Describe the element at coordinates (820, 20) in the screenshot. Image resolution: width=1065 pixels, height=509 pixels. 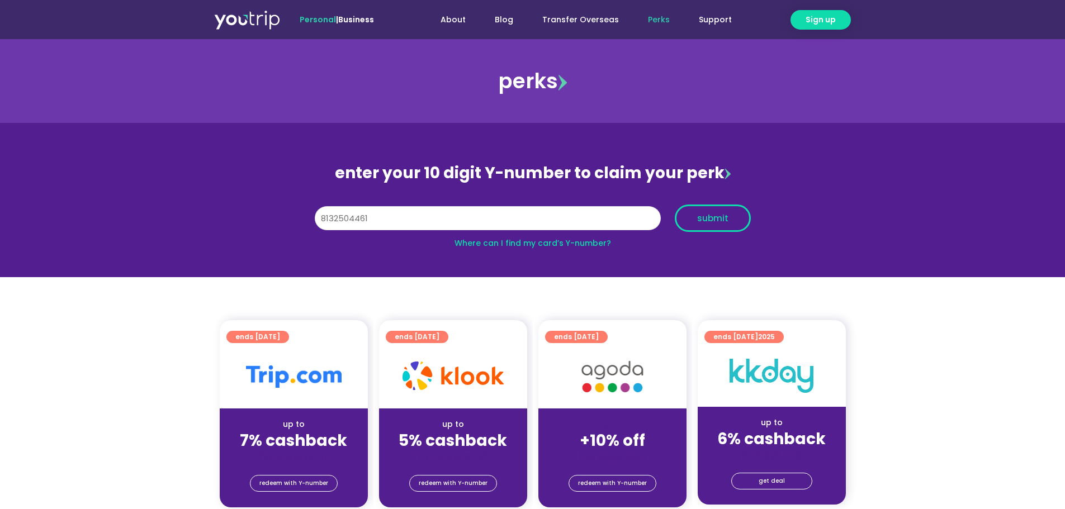
I see `span: Sign up` at that location.